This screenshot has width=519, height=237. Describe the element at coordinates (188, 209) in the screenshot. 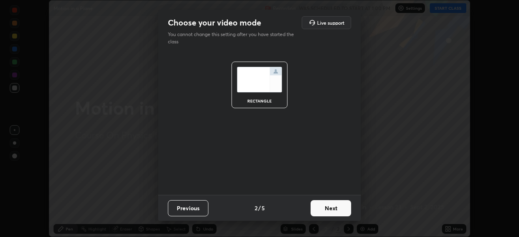

I see `button: Previous` at that location.